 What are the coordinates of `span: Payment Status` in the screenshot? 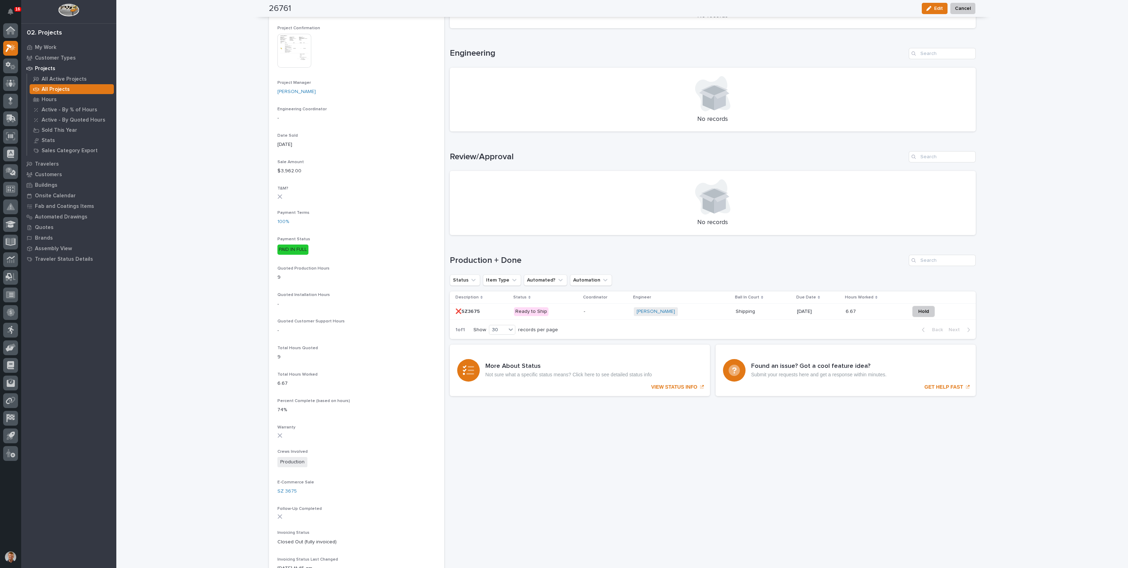 It's located at (294, 239).